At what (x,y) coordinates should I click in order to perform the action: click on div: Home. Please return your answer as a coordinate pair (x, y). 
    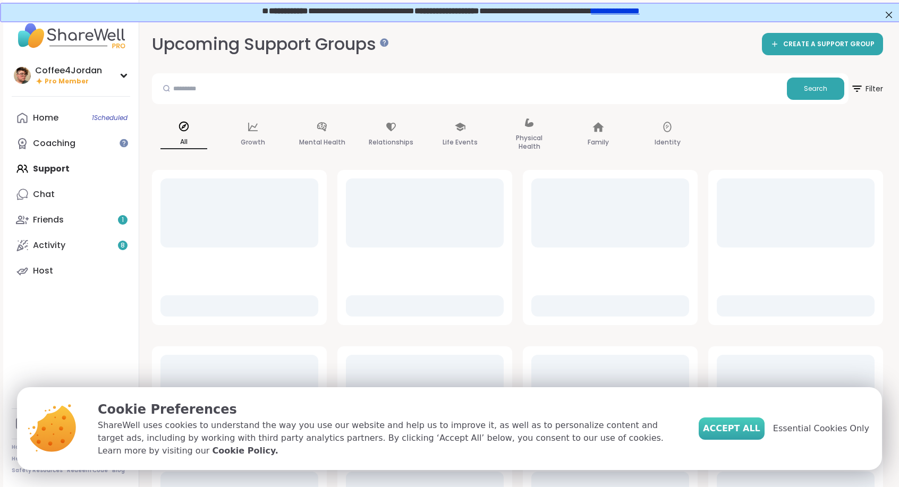
    Looking at the image, I should click on (46, 118).